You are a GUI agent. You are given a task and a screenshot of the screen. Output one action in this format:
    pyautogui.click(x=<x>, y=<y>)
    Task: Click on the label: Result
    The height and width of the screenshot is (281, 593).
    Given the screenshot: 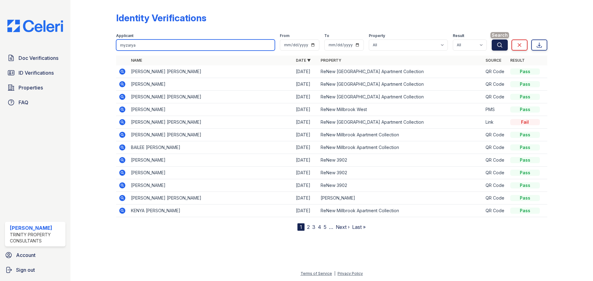 What is the action you would take?
    pyautogui.click(x=459, y=36)
    